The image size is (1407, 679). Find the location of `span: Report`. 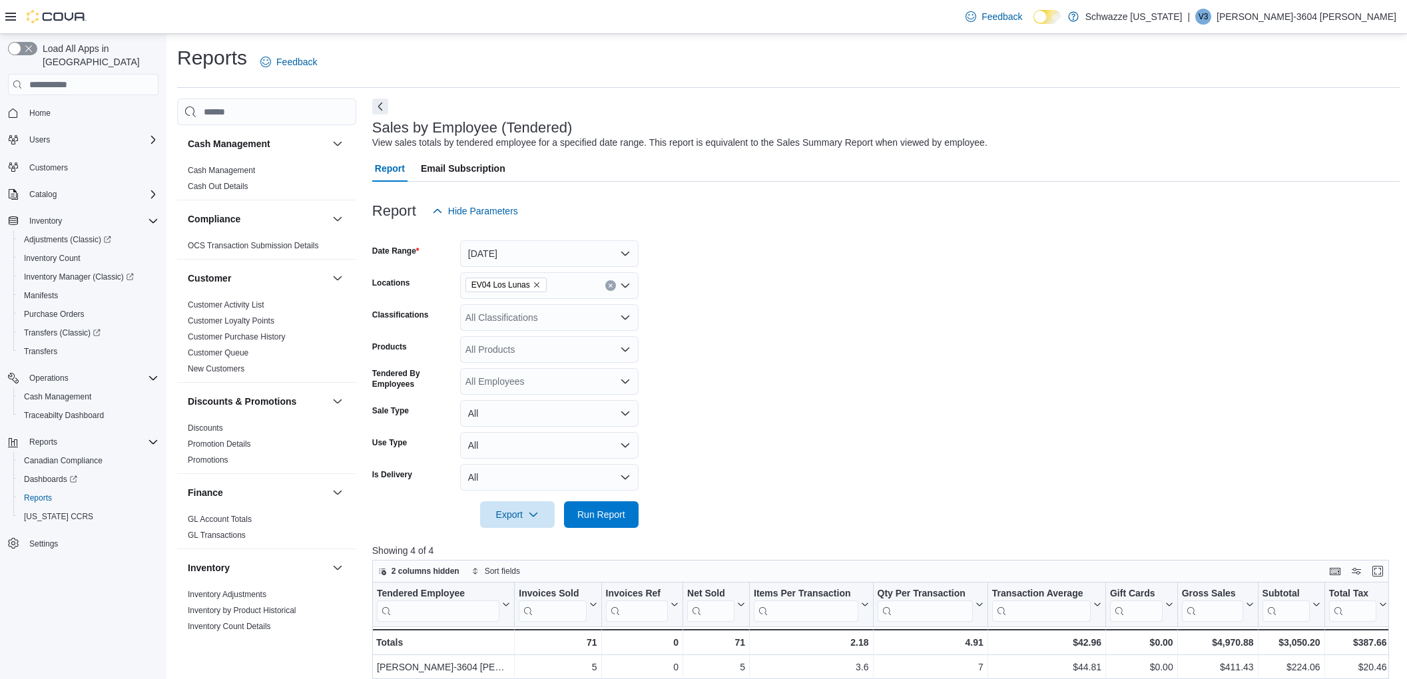

span: Report is located at coordinates (389, 168).